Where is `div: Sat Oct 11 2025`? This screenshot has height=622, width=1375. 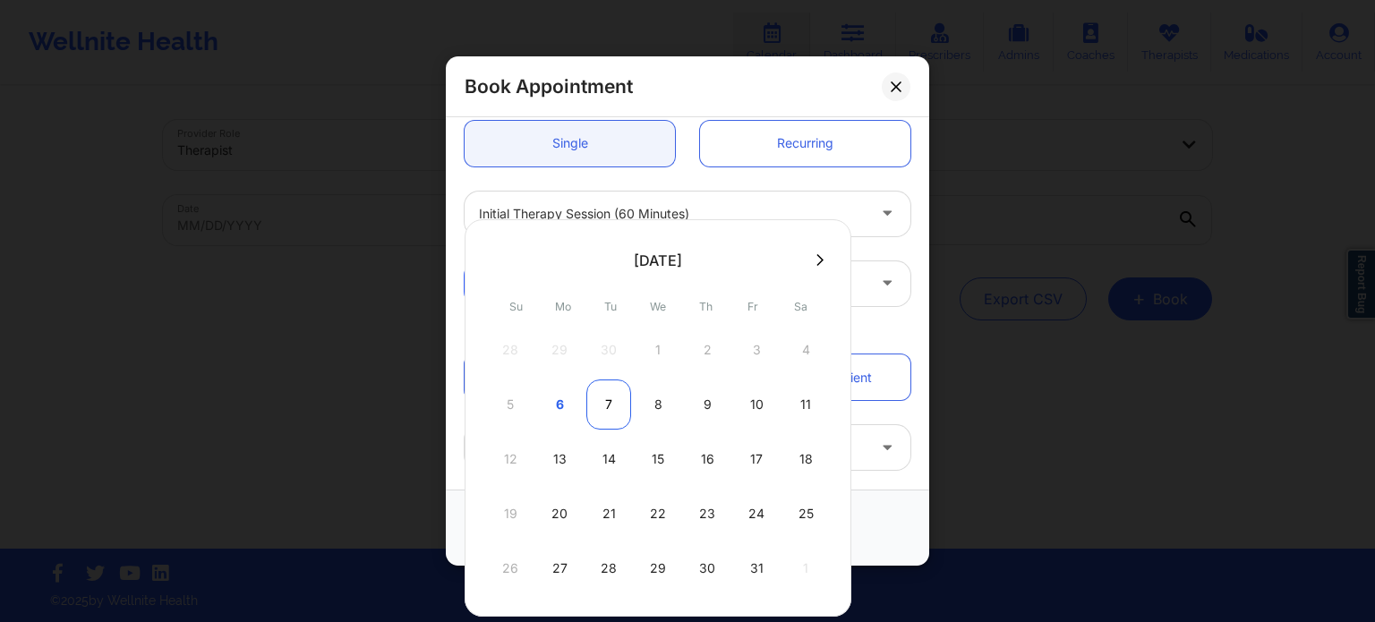
div: Sat Oct 11 2025 is located at coordinates (806, 405).